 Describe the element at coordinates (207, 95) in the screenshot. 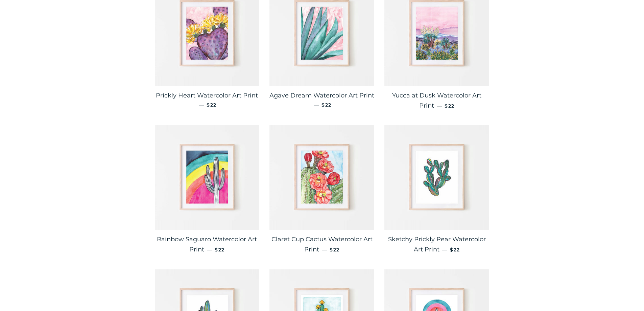

I see `span: Prickly Heart Watercolor Art Print` at that location.